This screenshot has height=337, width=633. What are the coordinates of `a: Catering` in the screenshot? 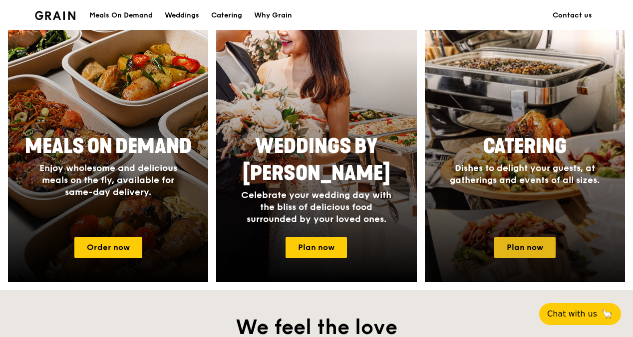 It's located at (227, 15).